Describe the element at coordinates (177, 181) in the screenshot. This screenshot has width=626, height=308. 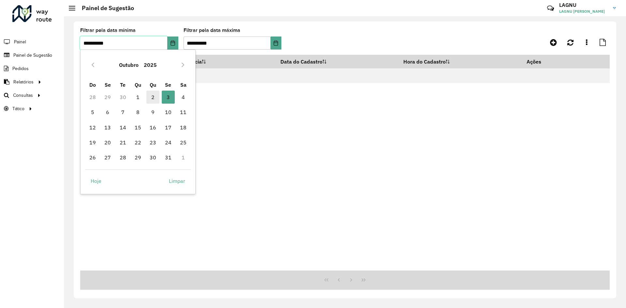
I see `span: Limpar` at that location.